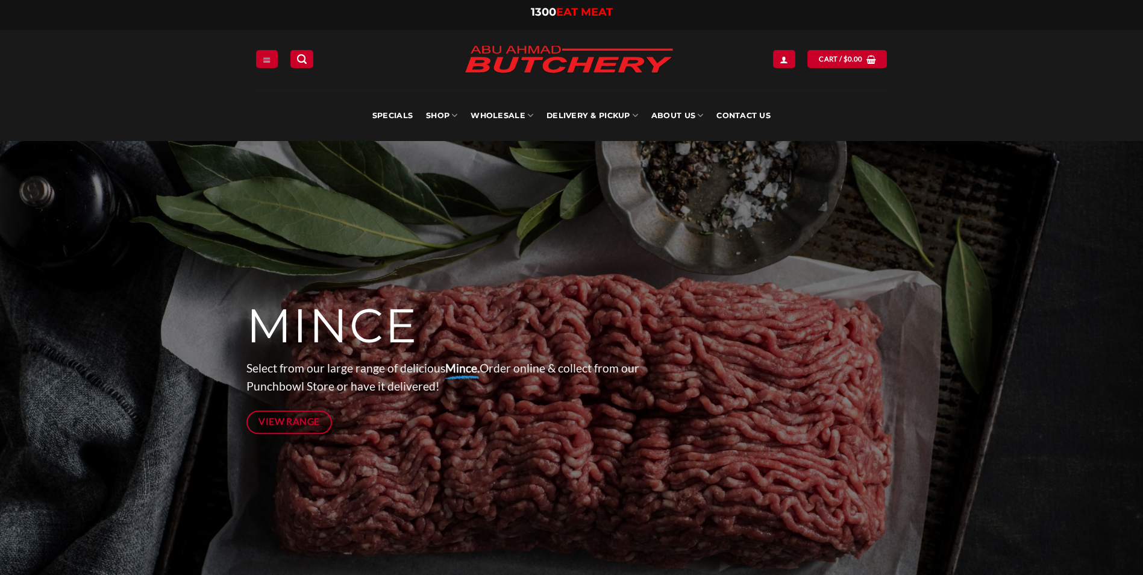 The image size is (1143, 575). What do you see at coordinates (392, 116) in the screenshot?
I see `a: Specials` at bounding box center [392, 116].